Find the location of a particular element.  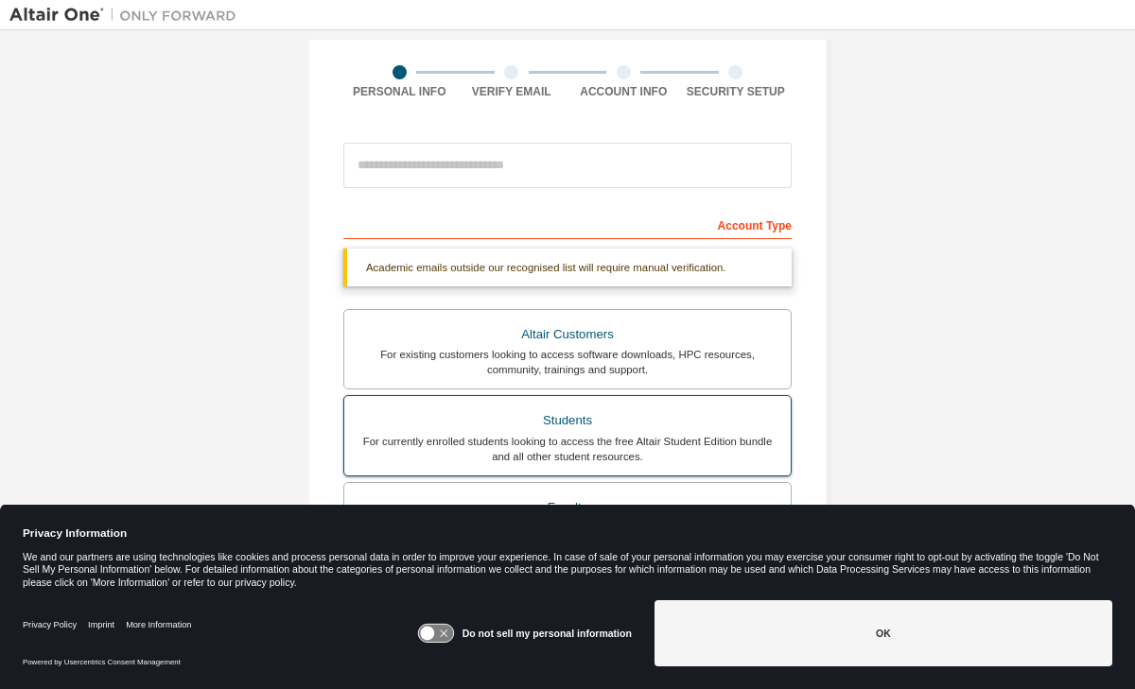

div: Altair Customers is located at coordinates (567, 335).